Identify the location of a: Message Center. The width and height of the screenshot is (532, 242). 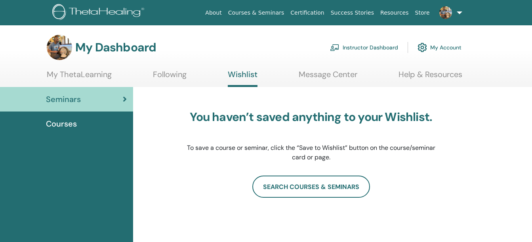
(328, 77).